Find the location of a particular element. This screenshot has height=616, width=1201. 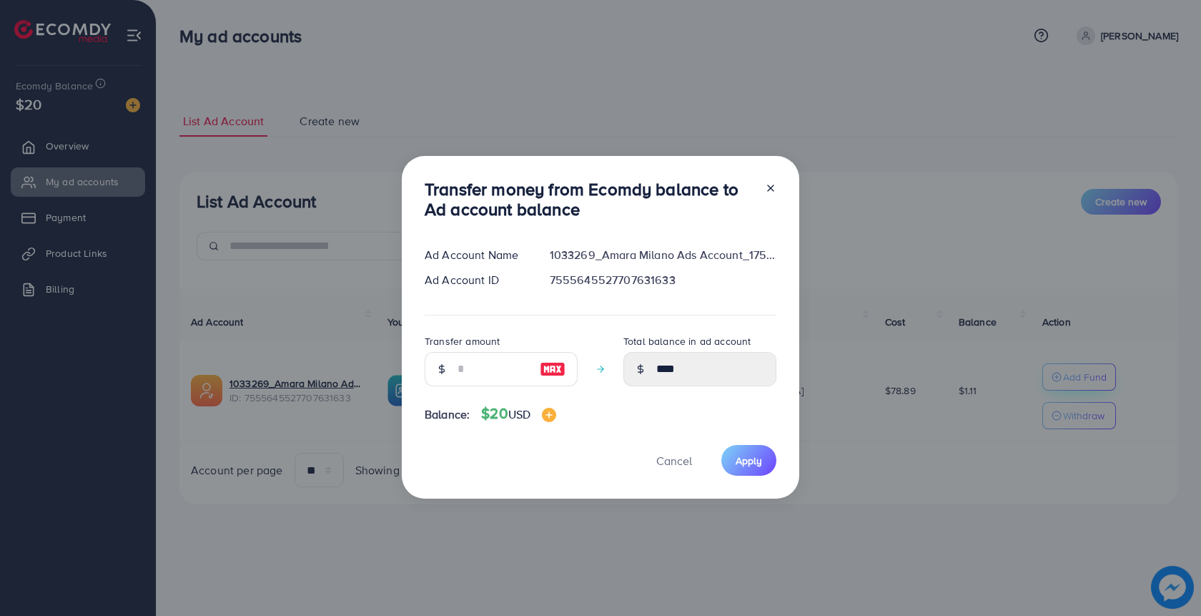

span: Cancel is located at coordinates (674, 460).